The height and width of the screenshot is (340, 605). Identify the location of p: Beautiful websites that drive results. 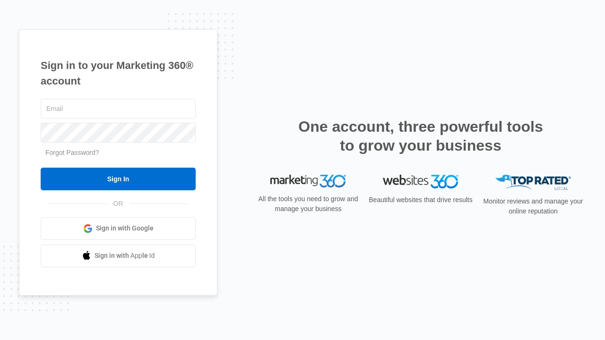
(420, 200).